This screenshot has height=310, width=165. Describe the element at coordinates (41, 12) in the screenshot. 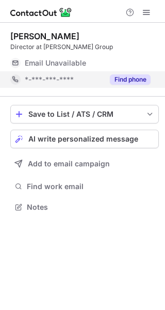

I see `img: ContactOut v5.3.10` at that location.